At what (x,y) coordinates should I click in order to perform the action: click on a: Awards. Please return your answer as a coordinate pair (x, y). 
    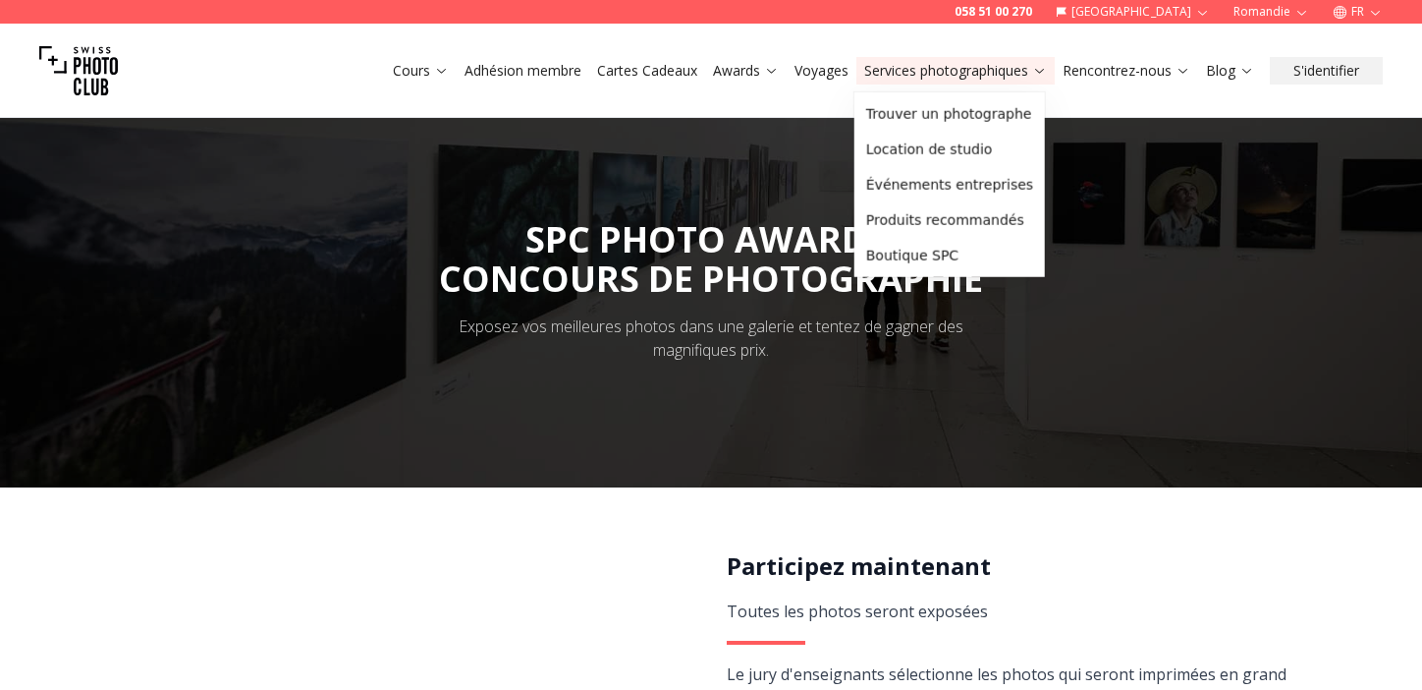
    Looking at the image, I should click on (746, 71).